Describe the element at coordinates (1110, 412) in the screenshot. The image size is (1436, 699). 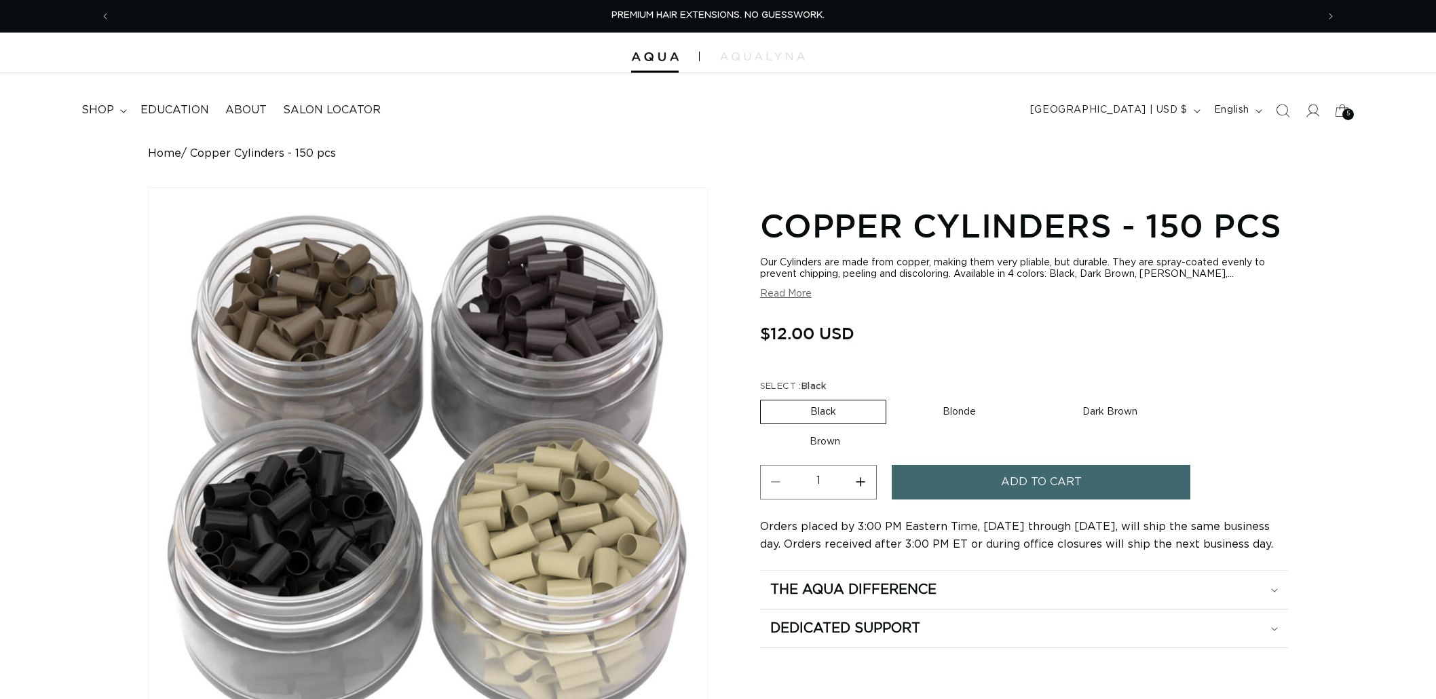
I see `label: Dark Brown` at that location.